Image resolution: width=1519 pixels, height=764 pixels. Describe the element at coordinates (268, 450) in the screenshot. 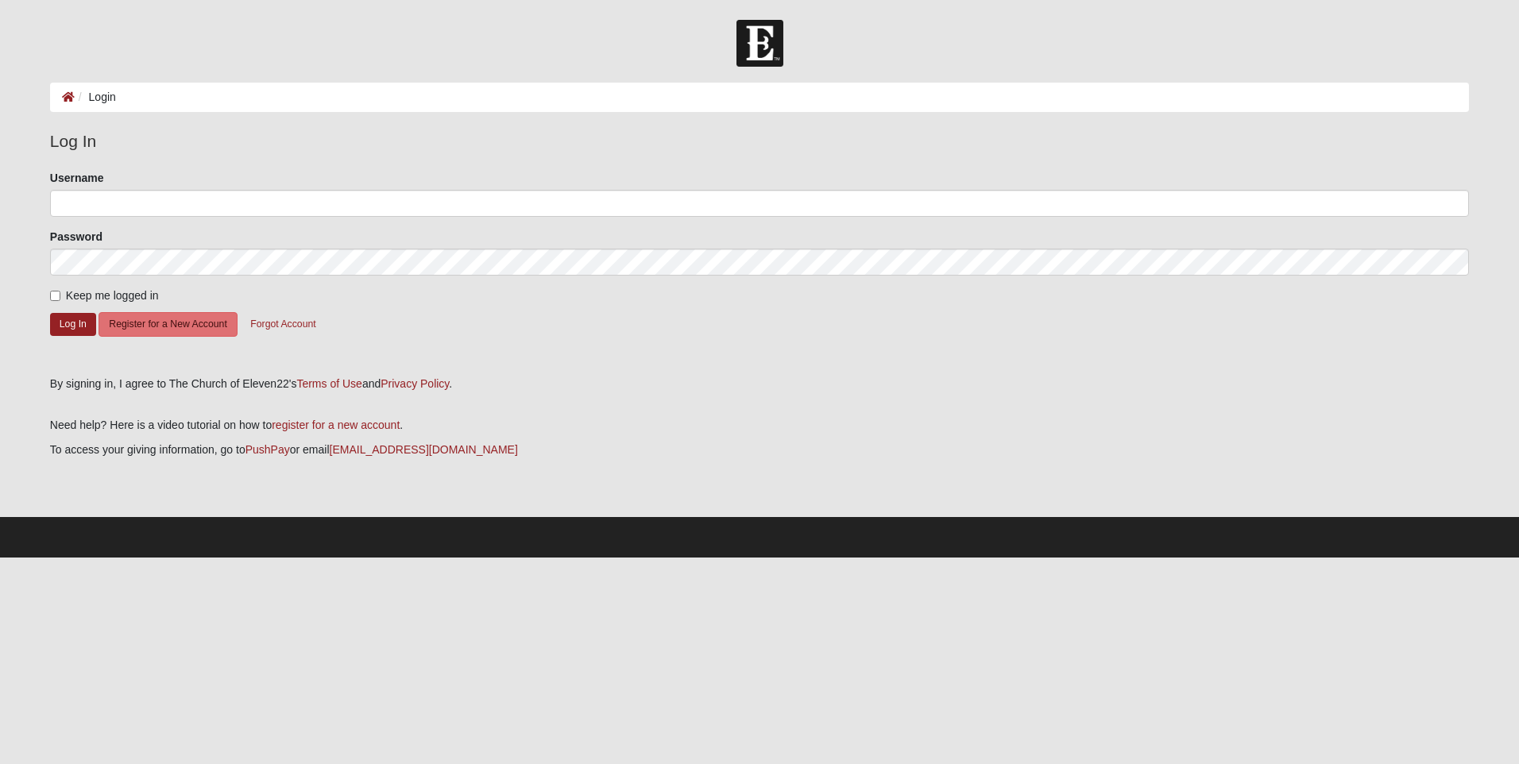

I see `a: PushPay` at that location.